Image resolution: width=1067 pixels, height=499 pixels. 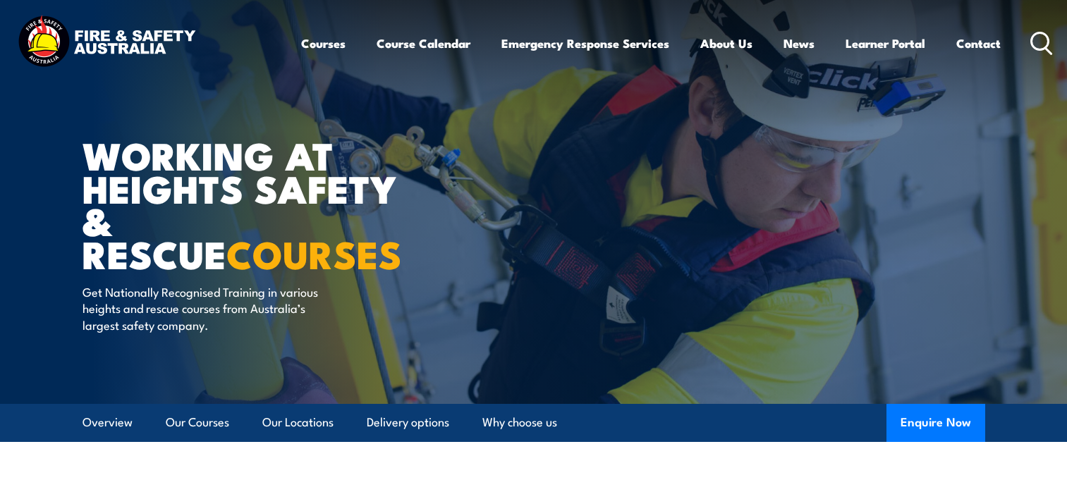 What do you see at coordinates (423, 43) in the screenshot?
I see `a: Course Calendar` at bounding box center [423, 43].